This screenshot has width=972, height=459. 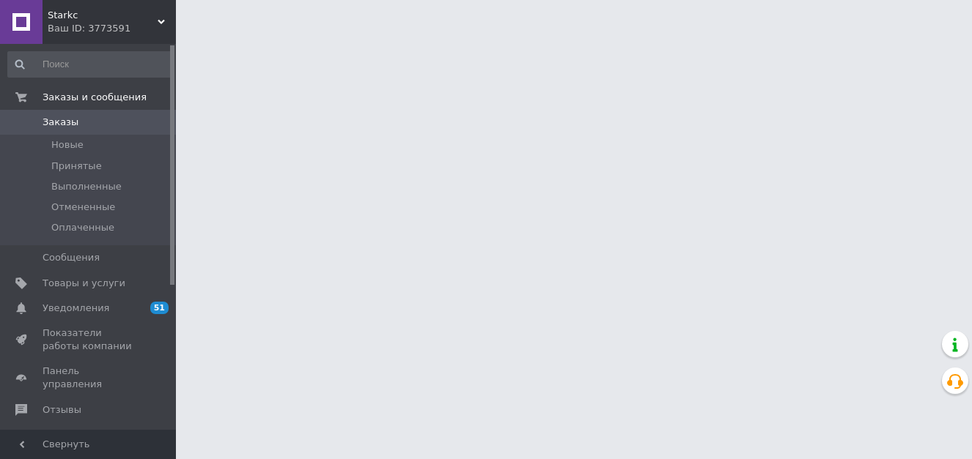 I want to click on span: Заказы и сообщения, so click(x=95, y=97).